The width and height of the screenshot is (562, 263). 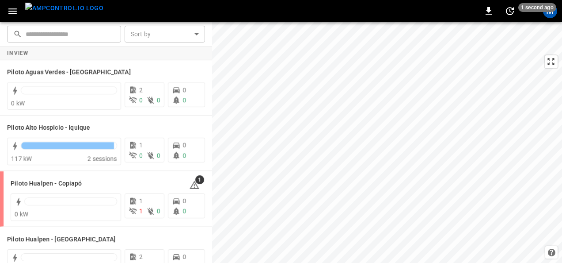 What do you see at coordinates (61, 239) in the screenshot?
I see `h6: Piloto Hualpen - Santiago` at bounding box center [61, 239].